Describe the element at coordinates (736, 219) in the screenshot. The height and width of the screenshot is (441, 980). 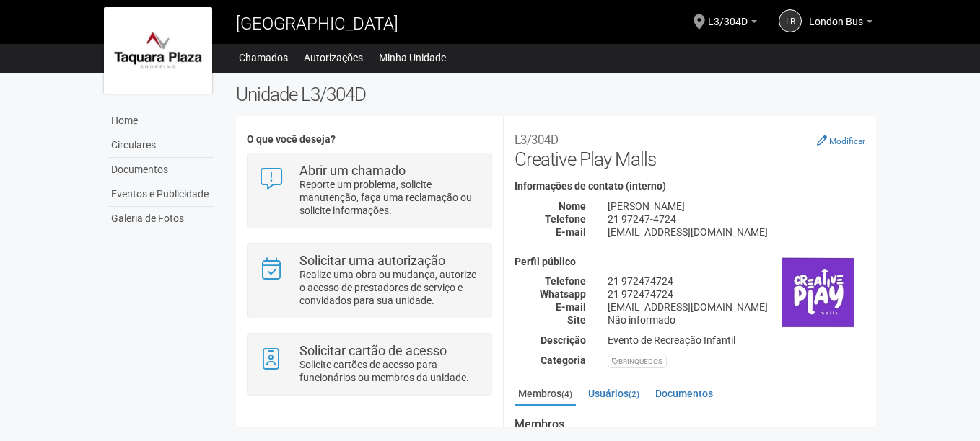
I see `div: 21 97247-4724` at that location.